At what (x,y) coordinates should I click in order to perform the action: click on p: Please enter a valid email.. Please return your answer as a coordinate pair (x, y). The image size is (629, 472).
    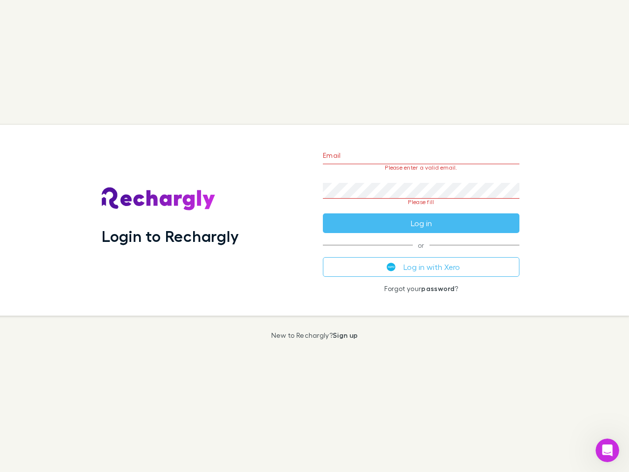
    Looking at the image, I should click on (421, 168).